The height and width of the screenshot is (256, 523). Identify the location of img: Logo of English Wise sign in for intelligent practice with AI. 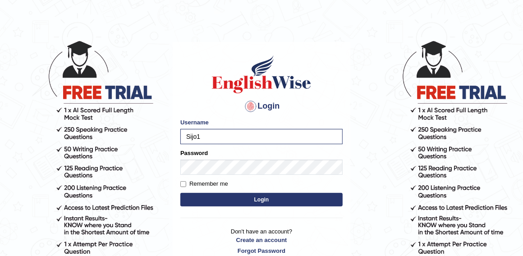
(262, 74).